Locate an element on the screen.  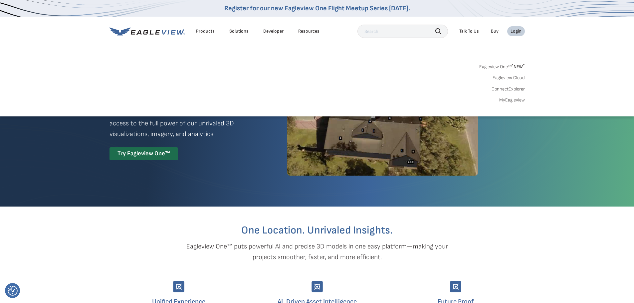
div: Solutions is located at coordinates (239, 31).